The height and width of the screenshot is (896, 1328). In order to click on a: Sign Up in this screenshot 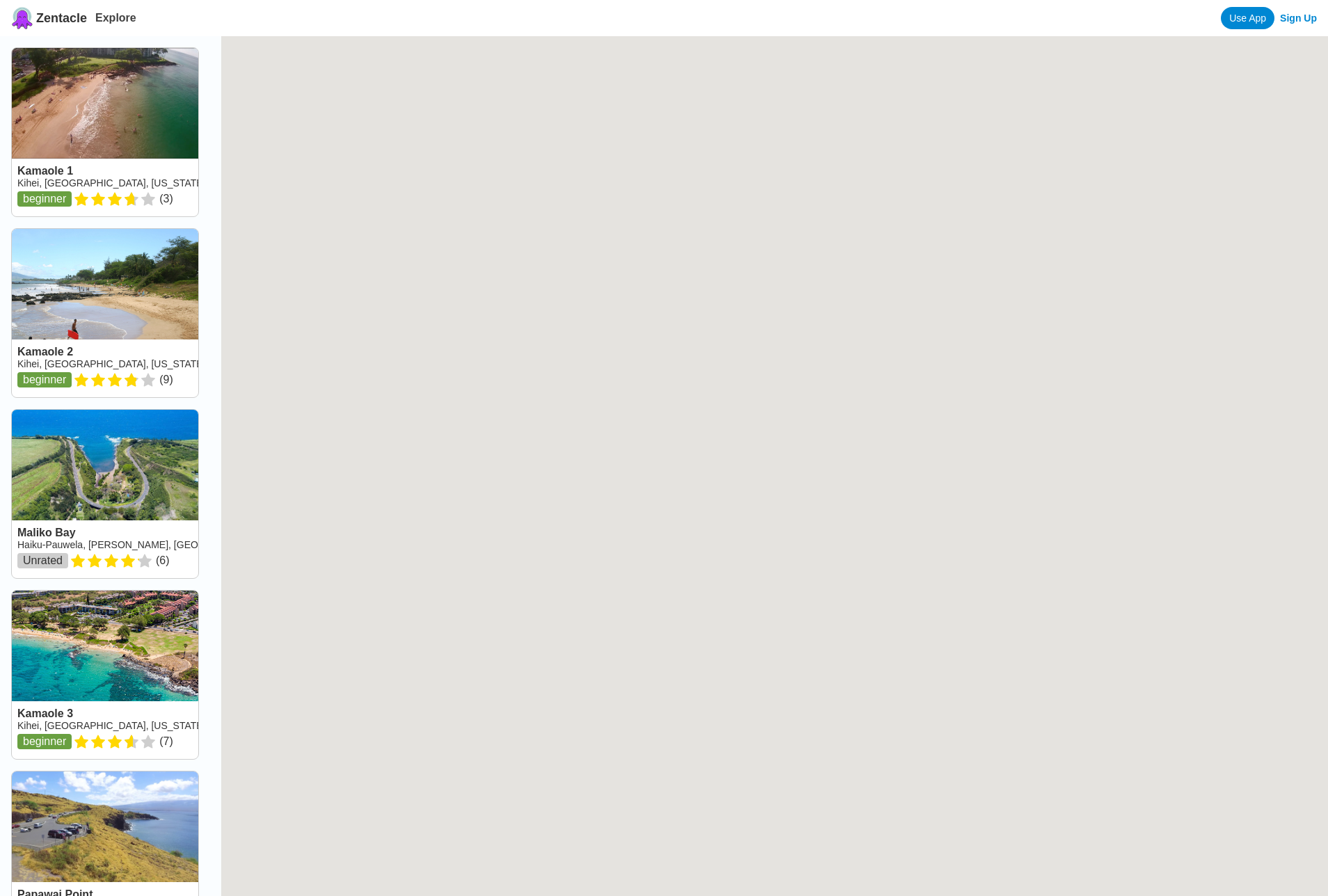, I will do `click(1298, 18)`.